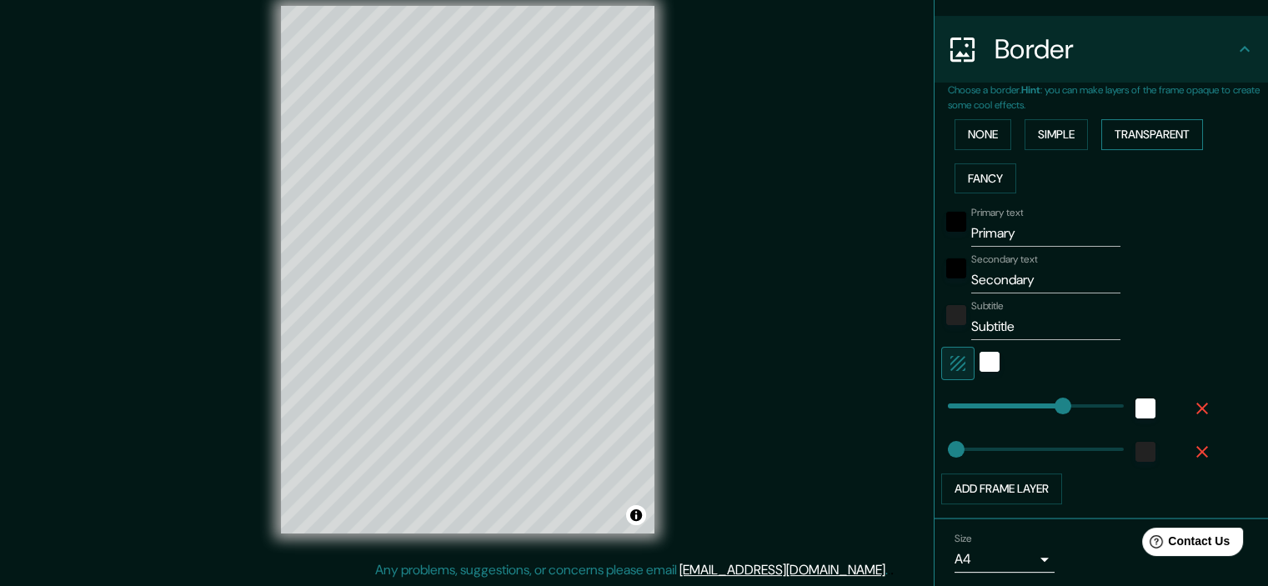 The width and height of the screenshot is (1268, 586). What do you see at coordinates (79, 20) in the screenshot?
I see `span: Contact Us` at bounding box center [79, 20].